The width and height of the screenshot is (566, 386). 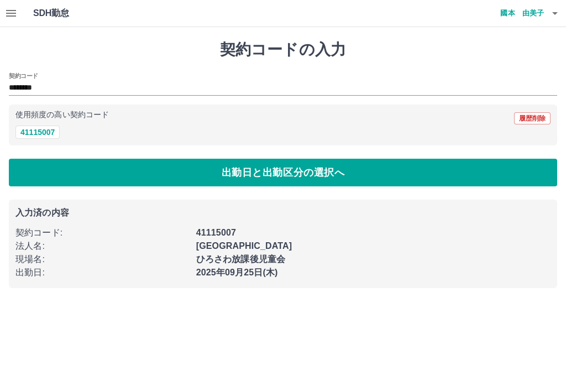 I want to click on h2: 契約コード, so click(x=23, y=76).